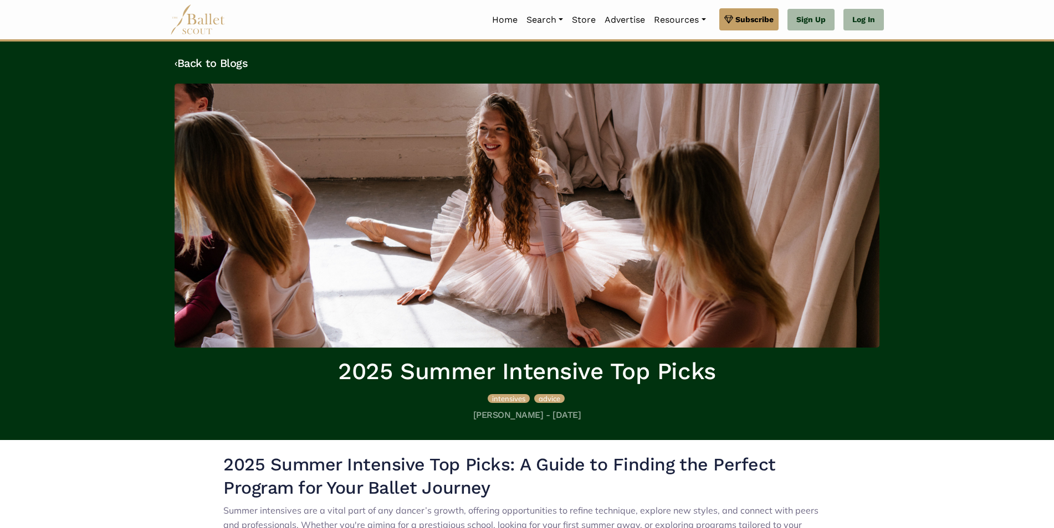 Image resolution: width=1054 pixels, height=528 pixels. Describe the element at coordinates (748, 19) in the screenshot. I see `a: Subscribe` at that location.